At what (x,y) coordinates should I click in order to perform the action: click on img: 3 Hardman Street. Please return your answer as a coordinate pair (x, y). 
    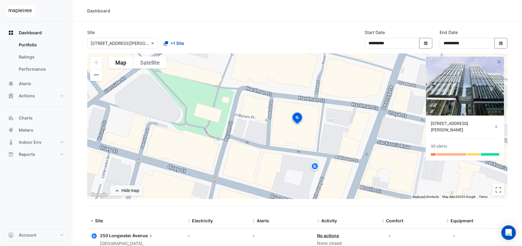
    Looking at the image, I should click on (465, 86).